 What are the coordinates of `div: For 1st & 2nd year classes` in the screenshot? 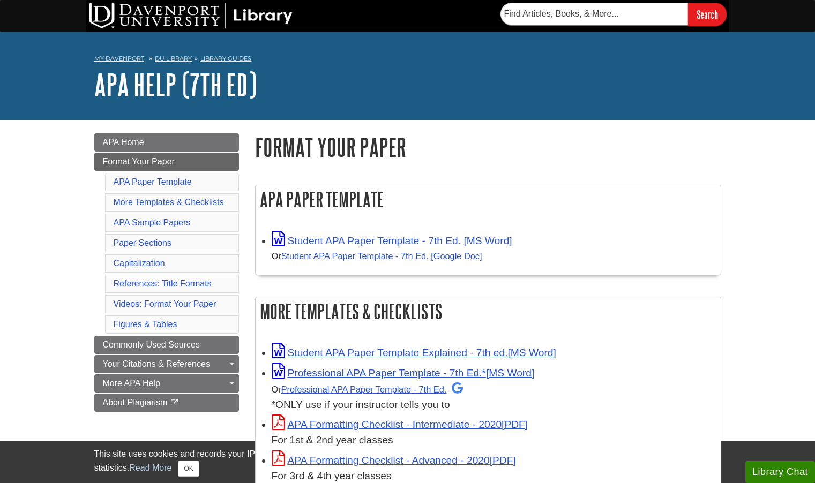 It's located at (493, 440).